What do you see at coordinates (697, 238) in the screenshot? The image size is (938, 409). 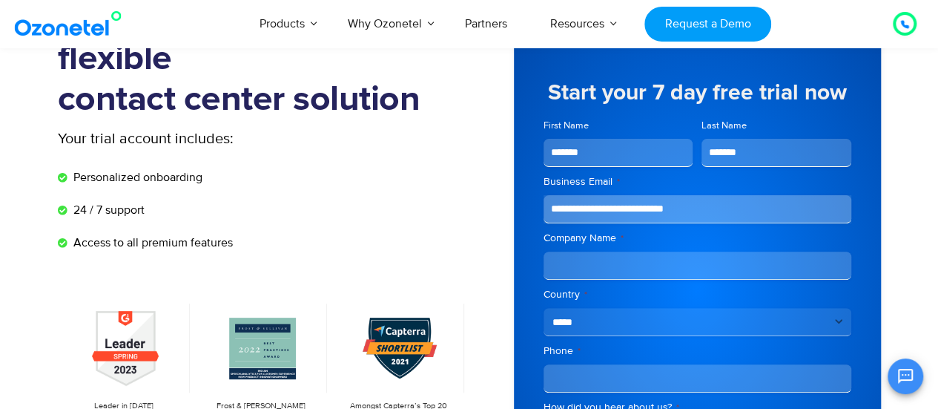 I see `label: Company Name` at bounding box center [697, 238].